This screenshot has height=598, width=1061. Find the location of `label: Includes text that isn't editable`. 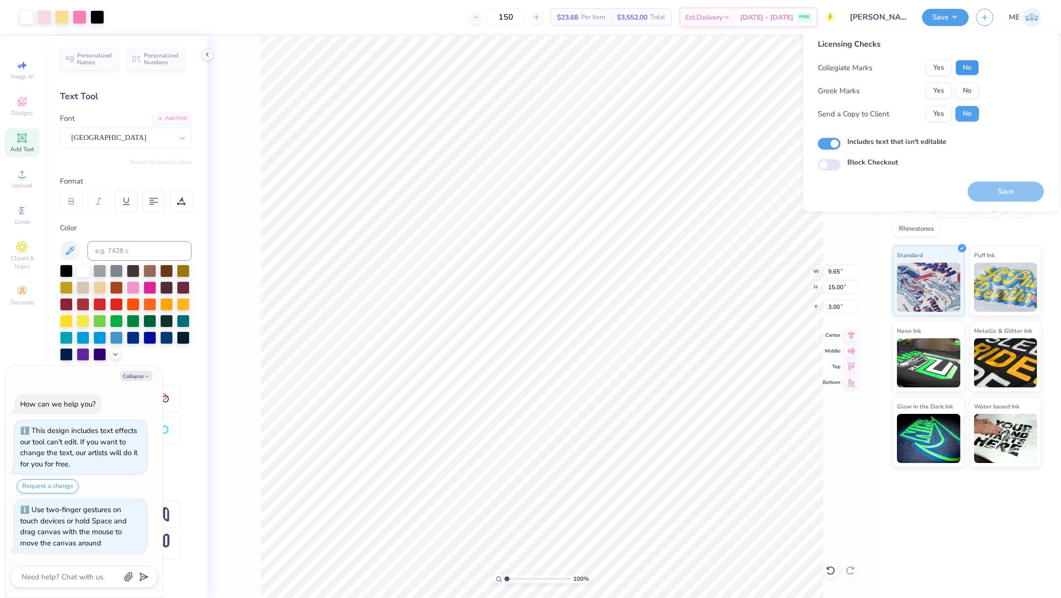

label: Includes text that isn't editable is located at coordinates (897, 141).